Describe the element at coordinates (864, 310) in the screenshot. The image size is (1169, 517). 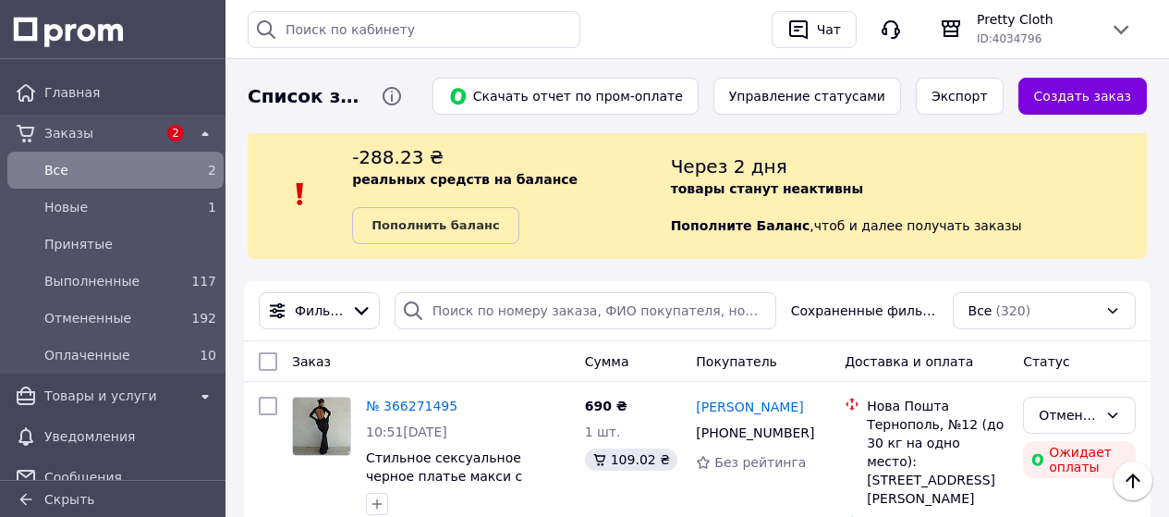
I see `span: Сохраненные фильтры:` at that location.